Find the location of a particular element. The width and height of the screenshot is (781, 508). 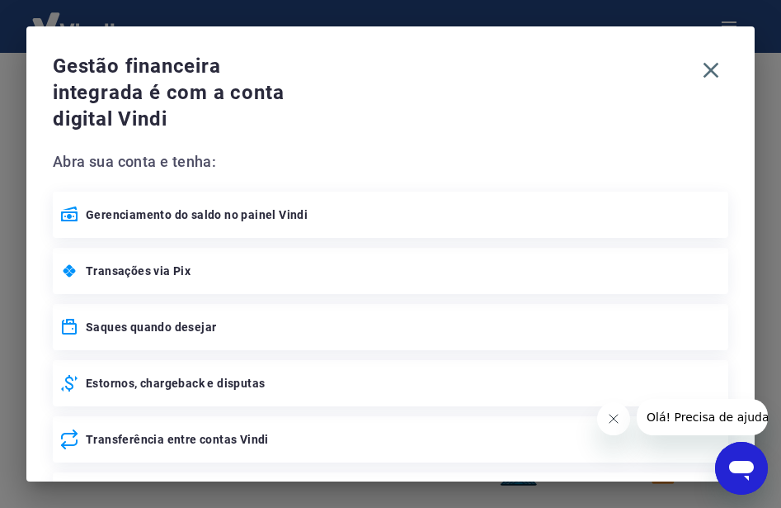

span: Olá! Precisa de ajuda? is located at coordinates (74, 18).